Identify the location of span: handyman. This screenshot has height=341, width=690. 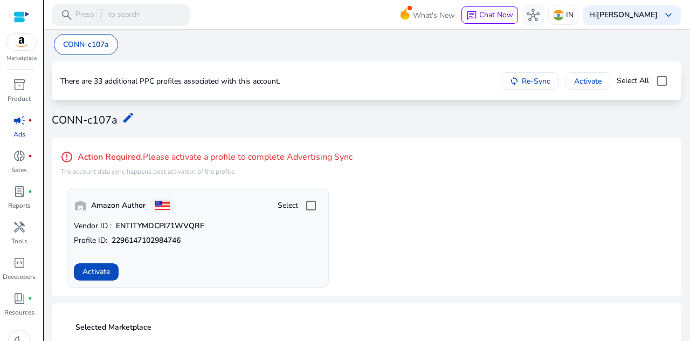
(19, 227).